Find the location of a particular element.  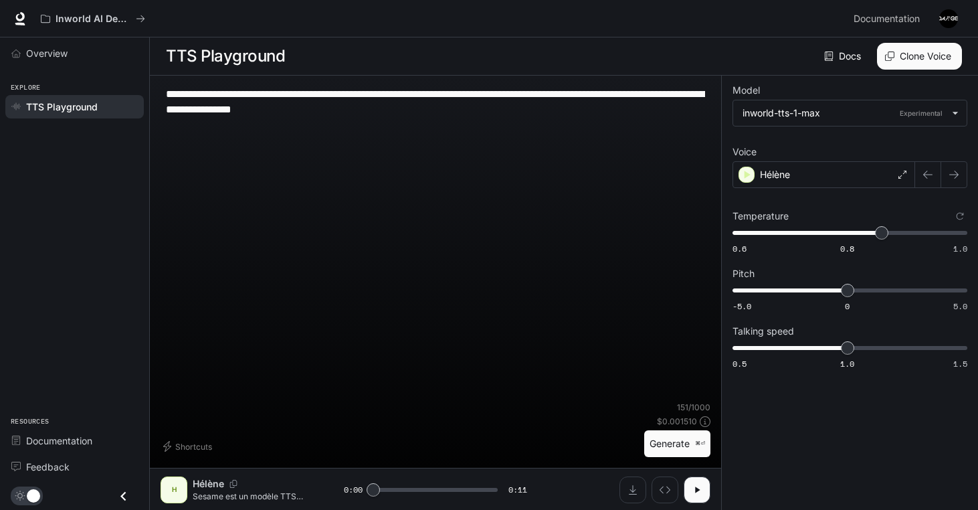

div: inworld-tts-1-max is located at coordinates (844, 113).